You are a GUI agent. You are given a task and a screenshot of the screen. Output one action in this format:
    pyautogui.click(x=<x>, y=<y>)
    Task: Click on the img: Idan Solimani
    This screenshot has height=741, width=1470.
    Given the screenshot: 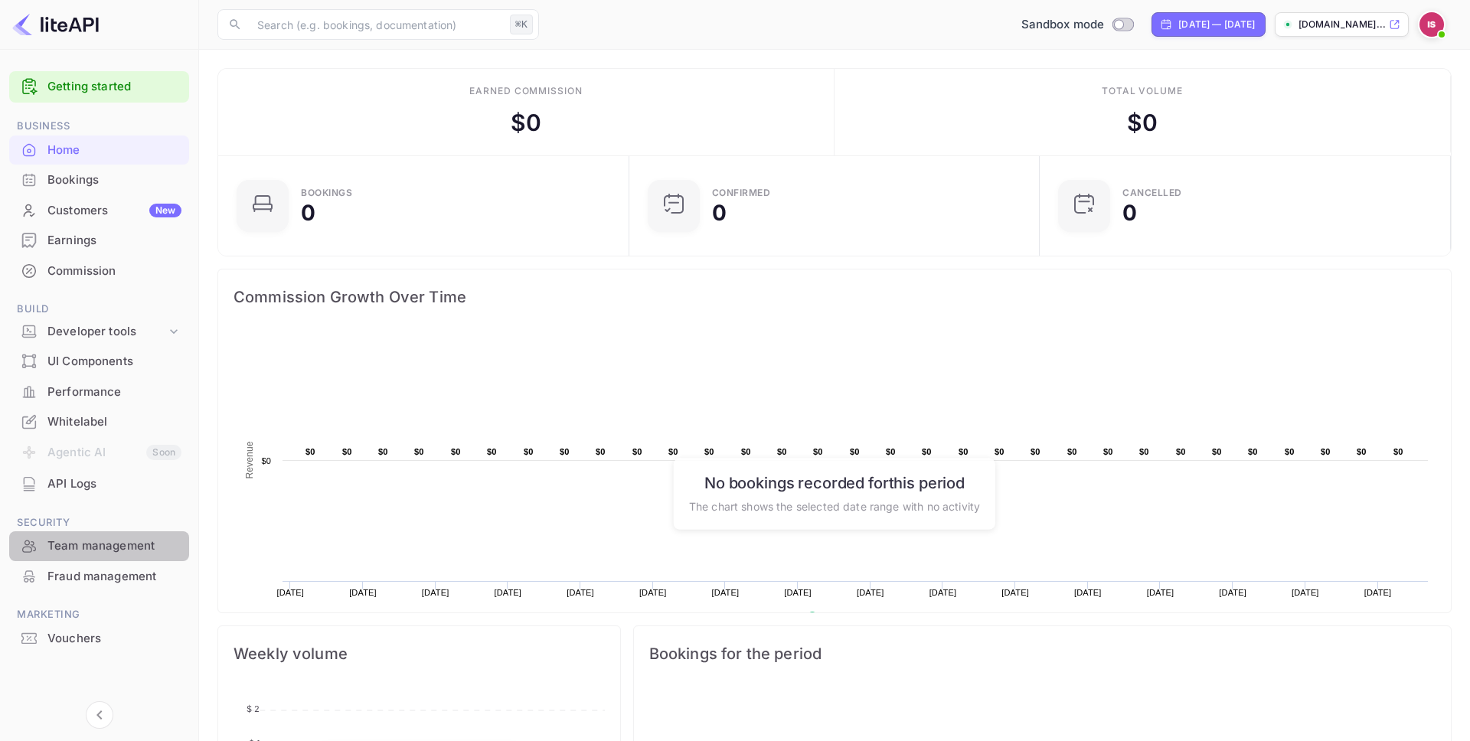 What is the action you would take?
    pyautogui.click(x=1432, y=25)
    